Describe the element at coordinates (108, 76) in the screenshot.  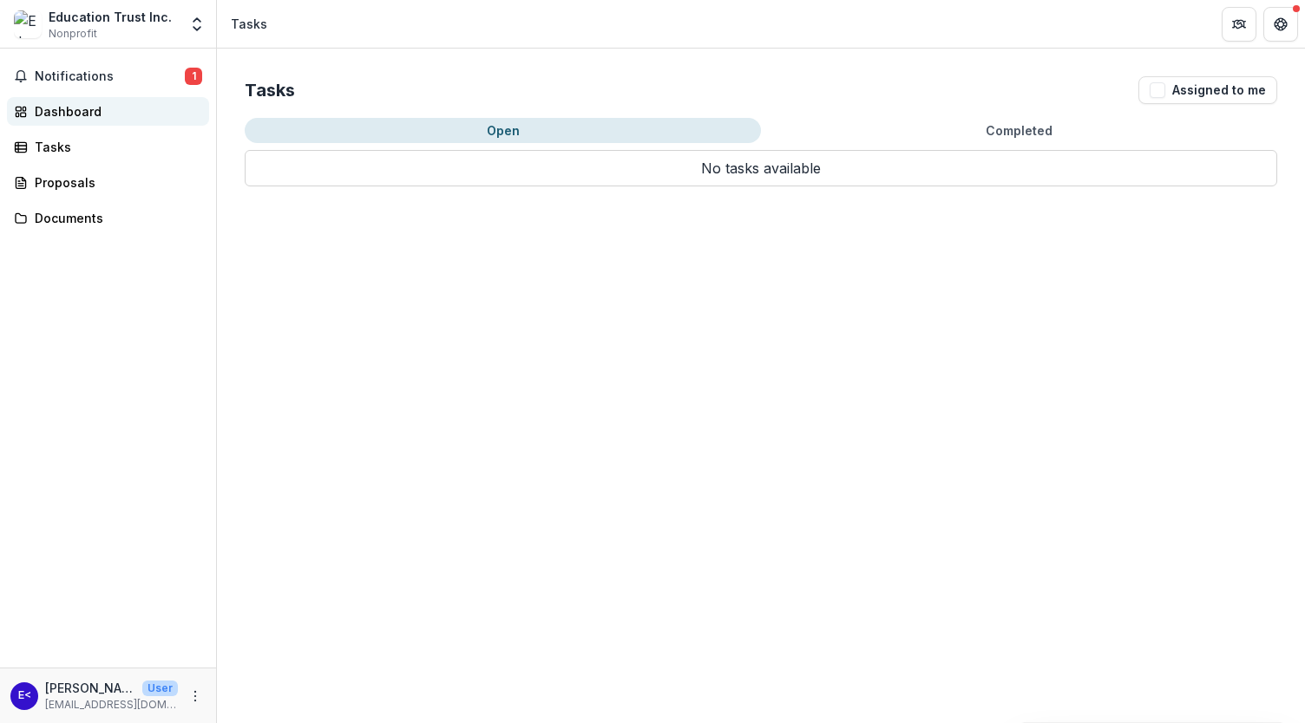
I see `button: Notifications1` at that location.